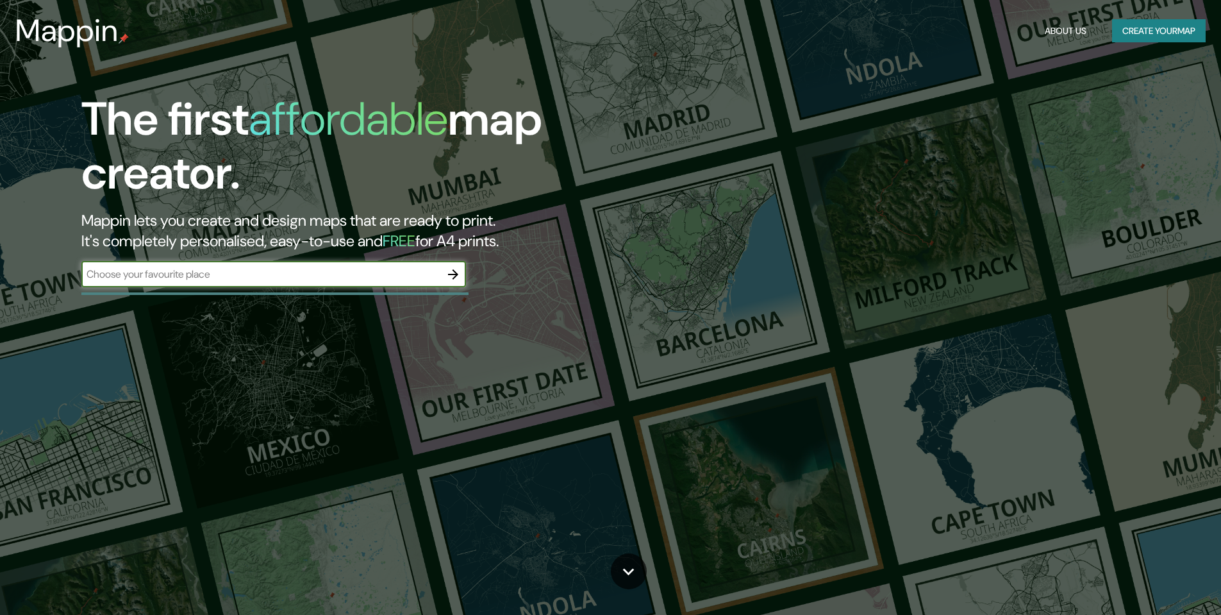 Image resolution: width=1221 pixels, height=615 pixels. What do you see at coordinates (387, 151) in the screenshot?
I see `h1: The first map creator.` at bounding box center [387, 151].